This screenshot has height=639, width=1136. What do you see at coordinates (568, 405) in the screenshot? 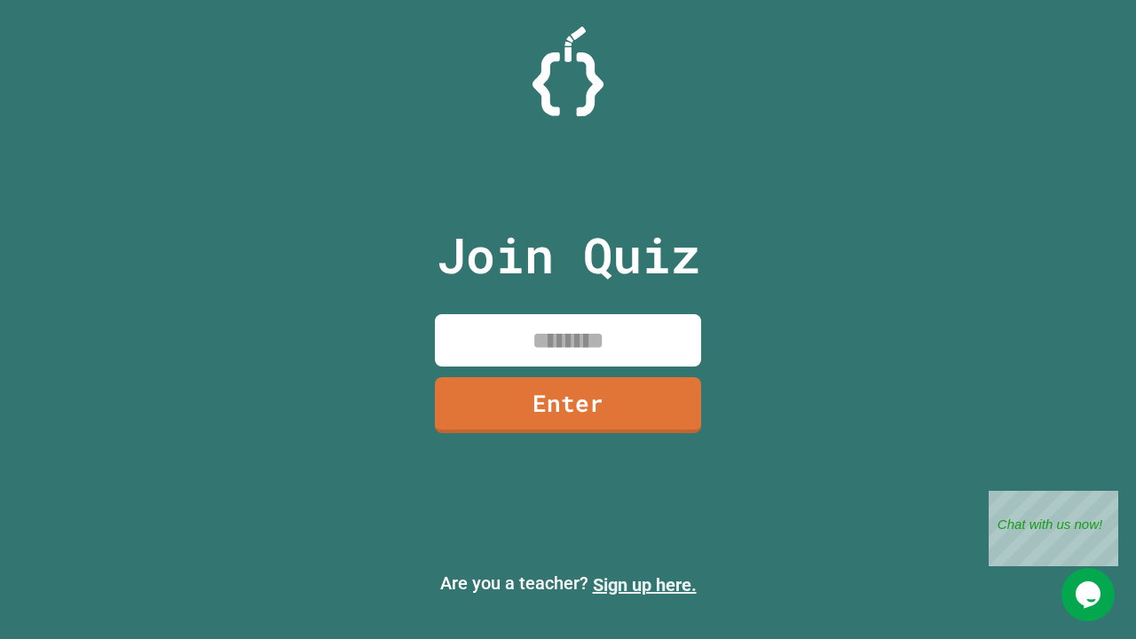
I see `a: Enter` at bounding box center [568, 405].